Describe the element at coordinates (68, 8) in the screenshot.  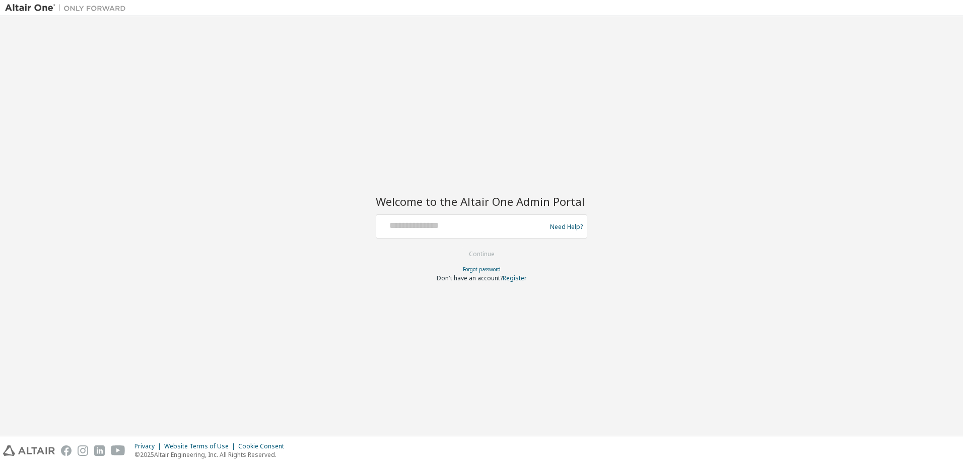
I see `img: Altair One` at that location.